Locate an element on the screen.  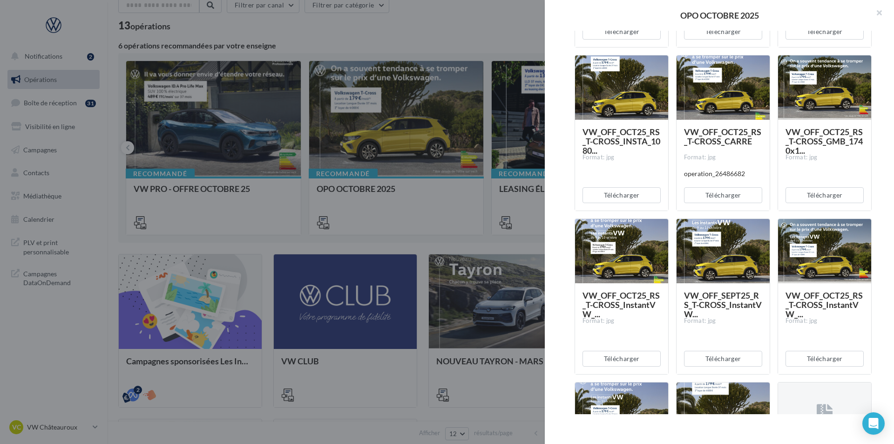
div: OPO OCTOBRE 2025 is located at coordinates (719, 15).